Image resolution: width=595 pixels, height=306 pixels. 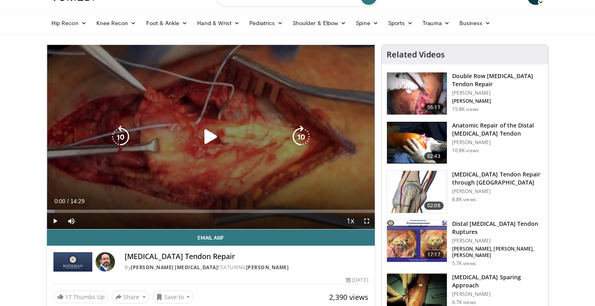 I want to click on span: 2,390 views, so click(x=349, y=297).